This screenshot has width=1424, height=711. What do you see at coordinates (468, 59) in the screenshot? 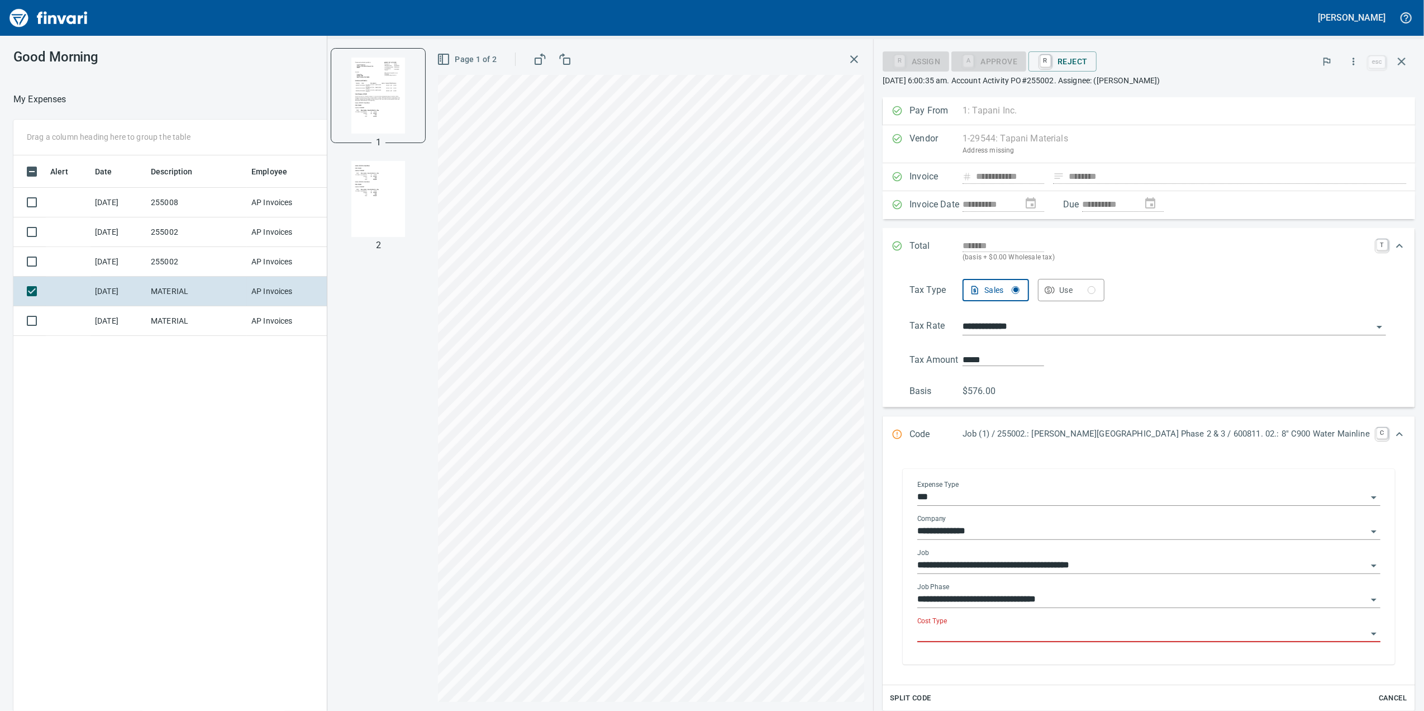
I see `button: Page 1 of 2` at bounding box center [468, 59].